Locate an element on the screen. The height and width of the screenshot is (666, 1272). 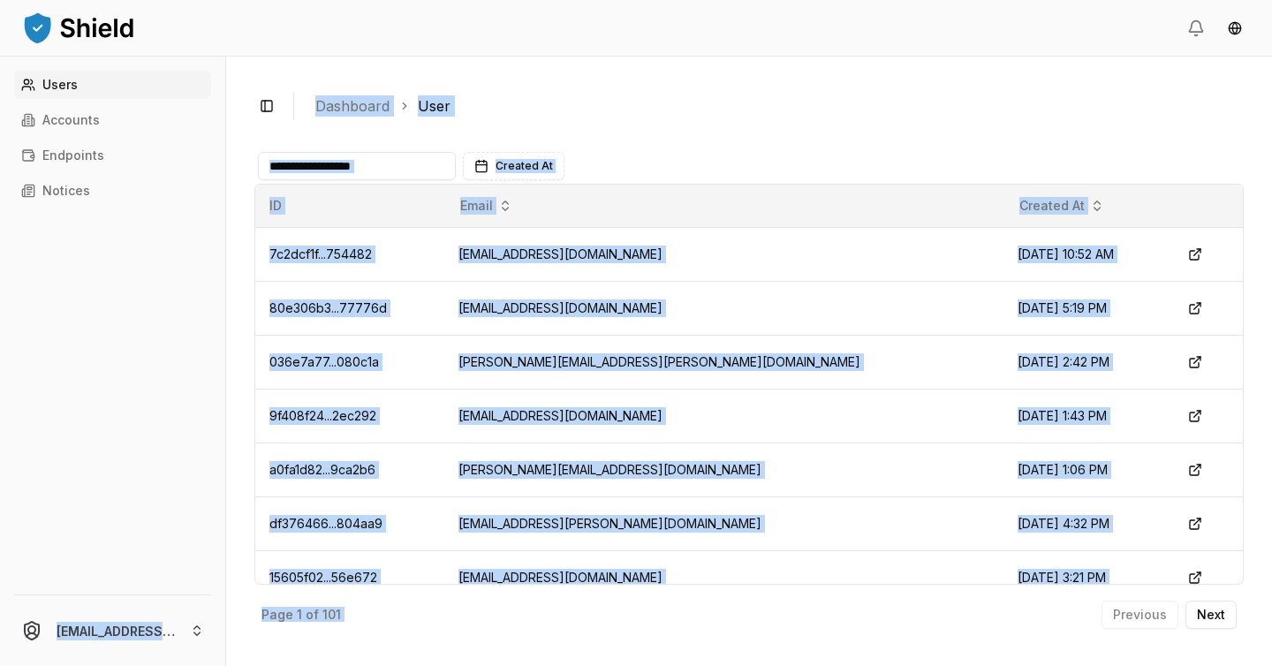
span: 9f408f24...2ec292 is located at coordinates (322, 415).